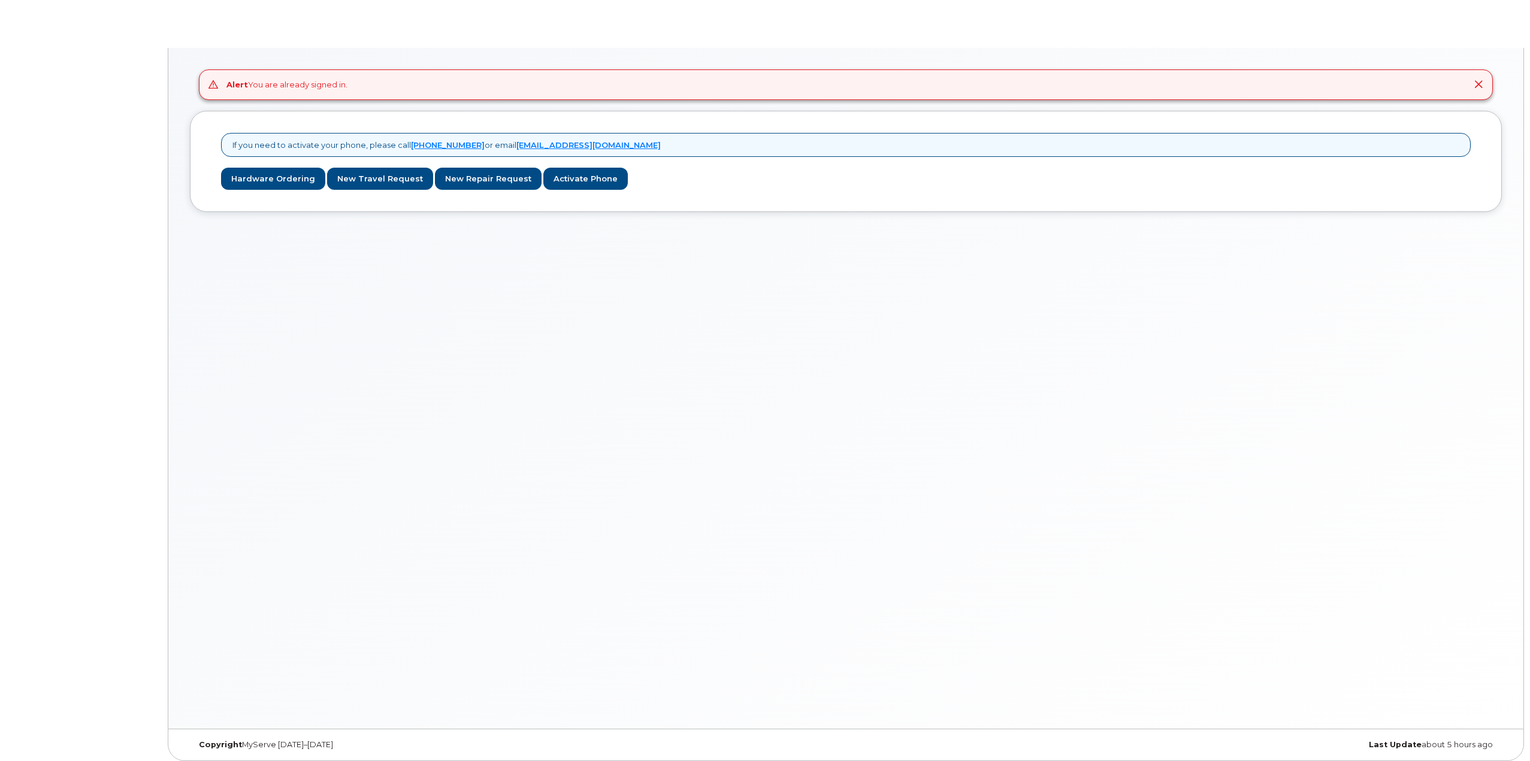 Image resolution: width=1530 pixels, height=761 pixels. Describe the element at coordinates (446, 145) in the screenshot. I see `p: If you need to activate your phone, please call or email` at that location.